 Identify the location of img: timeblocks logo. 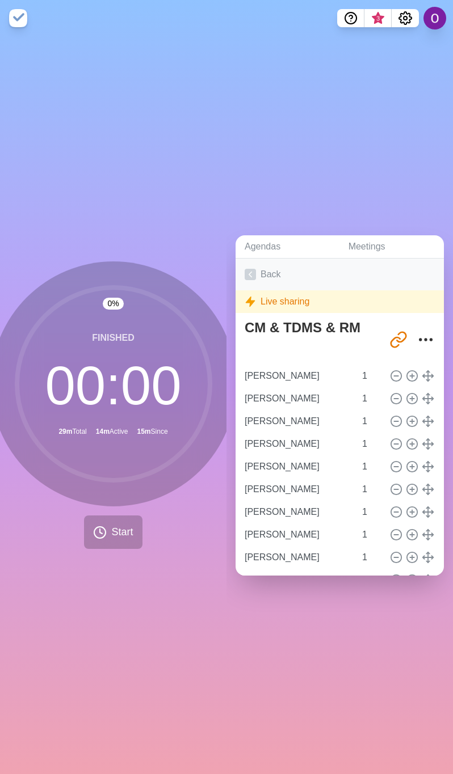
(18, 18).